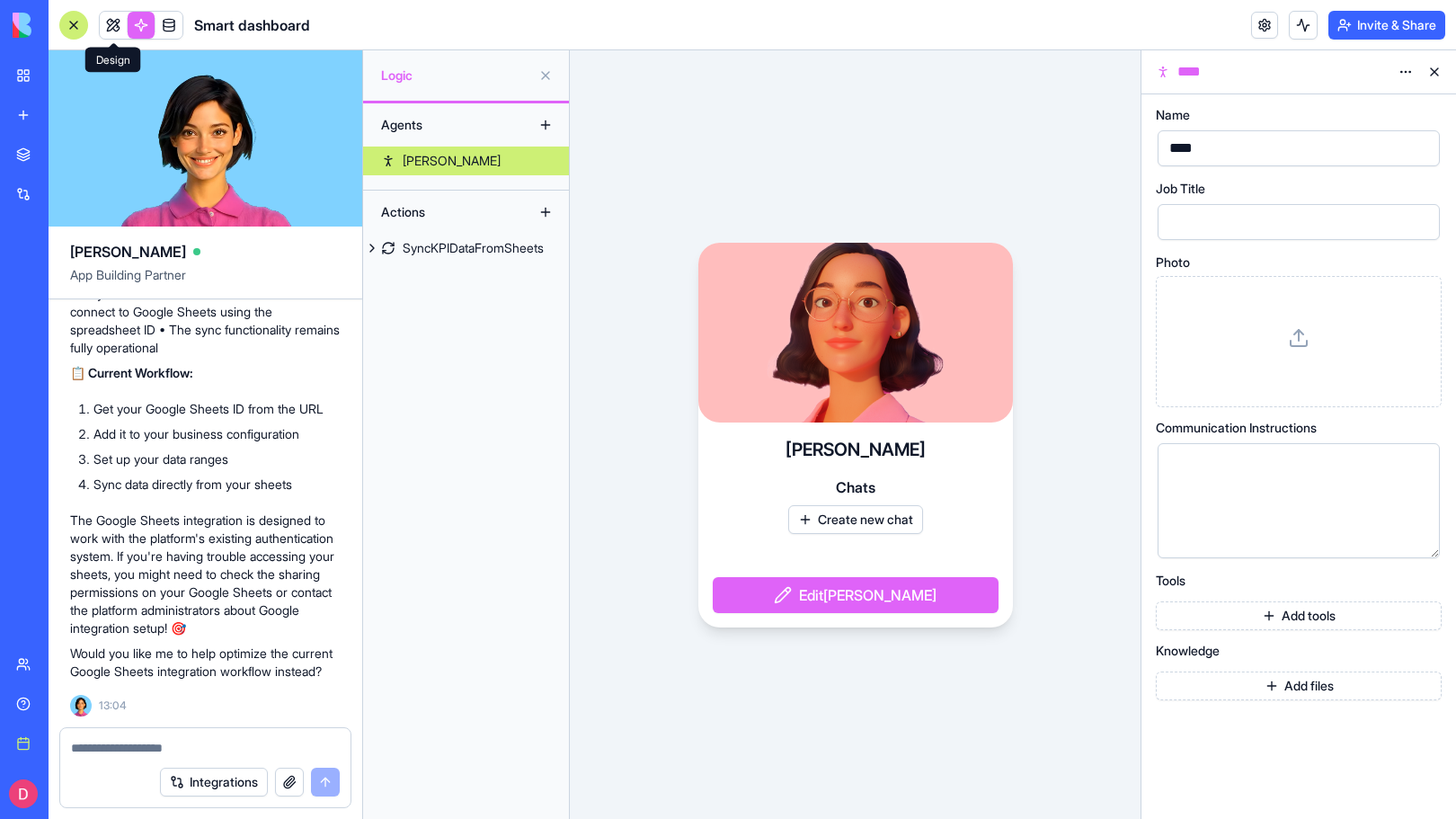 This screenshot has width=1456, height=819. What do you see at coordinates (1299, 616) in the screenshot?
I see `button: Add tools` at bounding box center [1299, 616].